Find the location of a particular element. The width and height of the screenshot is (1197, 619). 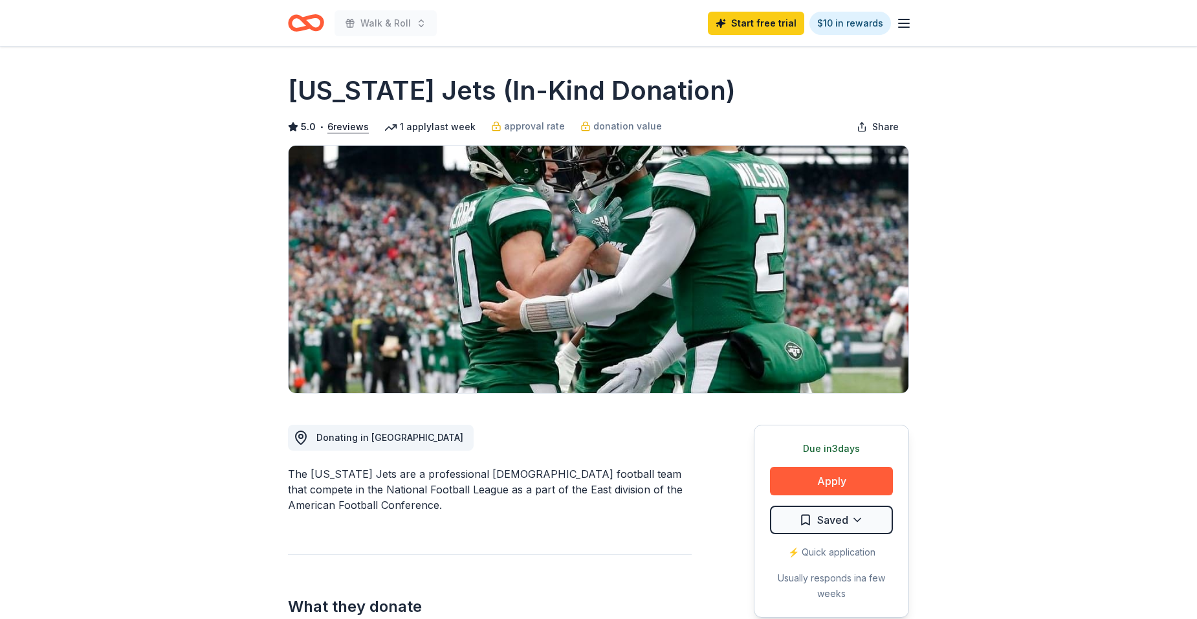

div: Usually responds in a few weeks is located at coordinates (832, 586).